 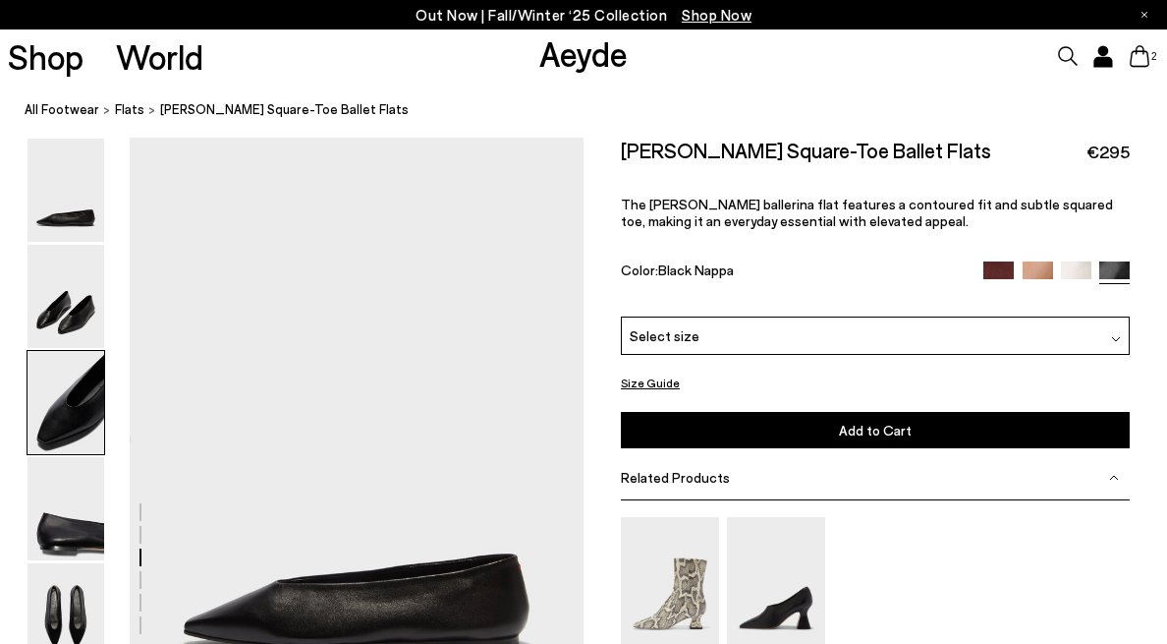 What do you see at coordinates (1140, 56) in the screenshot?
I see `a: 2` at bounding box center [1140, 56].